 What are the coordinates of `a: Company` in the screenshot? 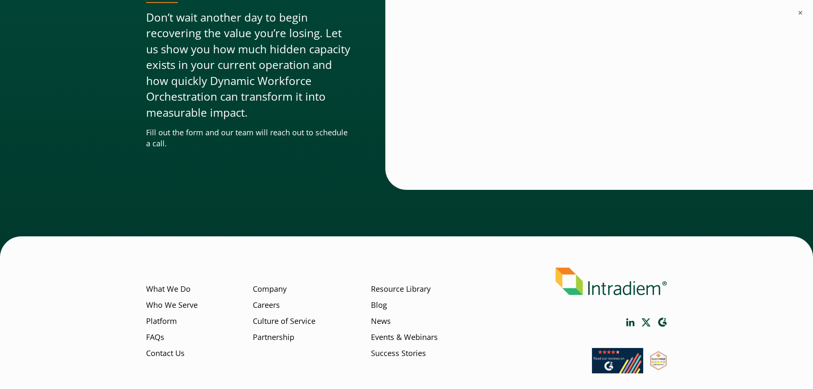 It's located at (270, 290).